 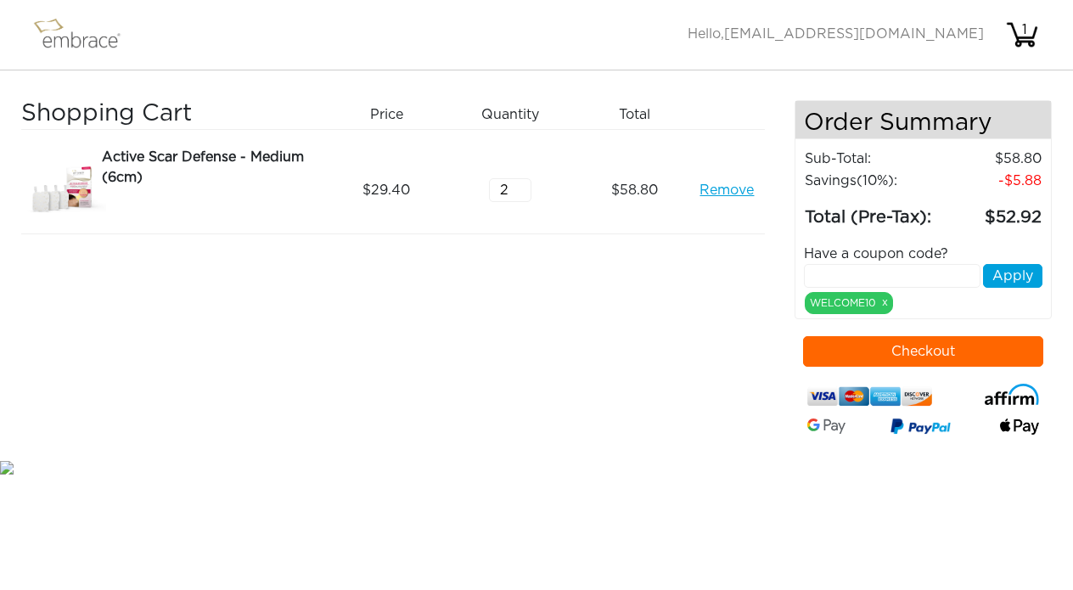 I want to click on a: Remove, so click(x=726, y=190).